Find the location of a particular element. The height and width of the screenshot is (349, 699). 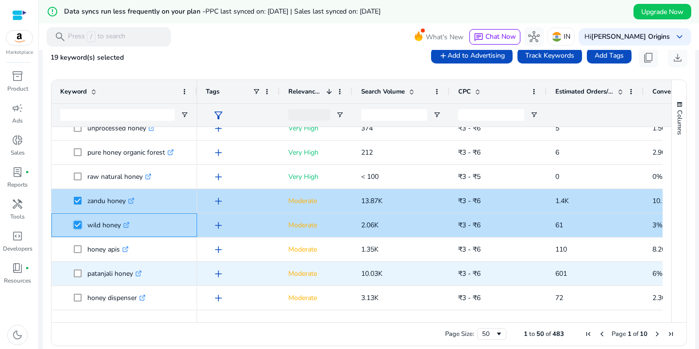

span: 2.30% is located at coordinates (662, 298).